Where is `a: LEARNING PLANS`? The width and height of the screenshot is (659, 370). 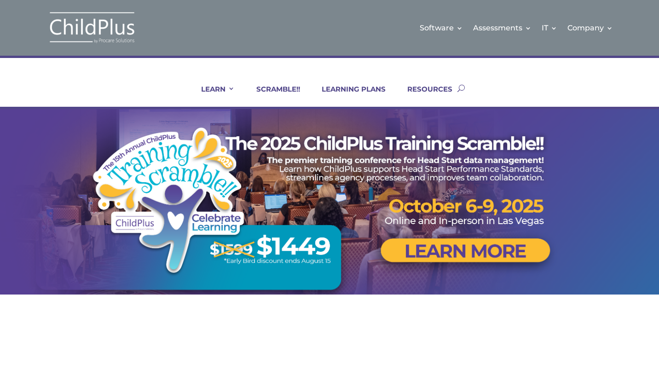 a: LEARNING PLANS is located at coordinates (348, 96).